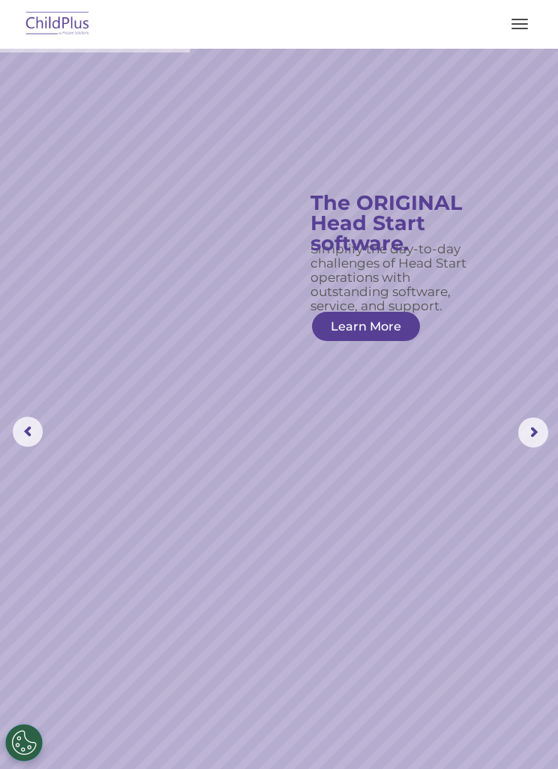 Image resolution: width=558 pixels, height=769 pixels. I want to click on button: Cookies Settings, so click(24, 743).